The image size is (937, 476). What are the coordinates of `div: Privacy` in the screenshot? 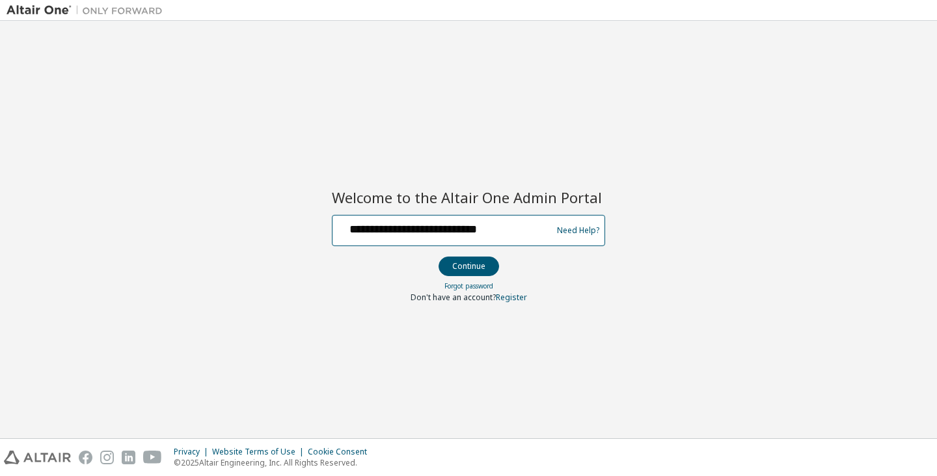 It's located at (193, 452).